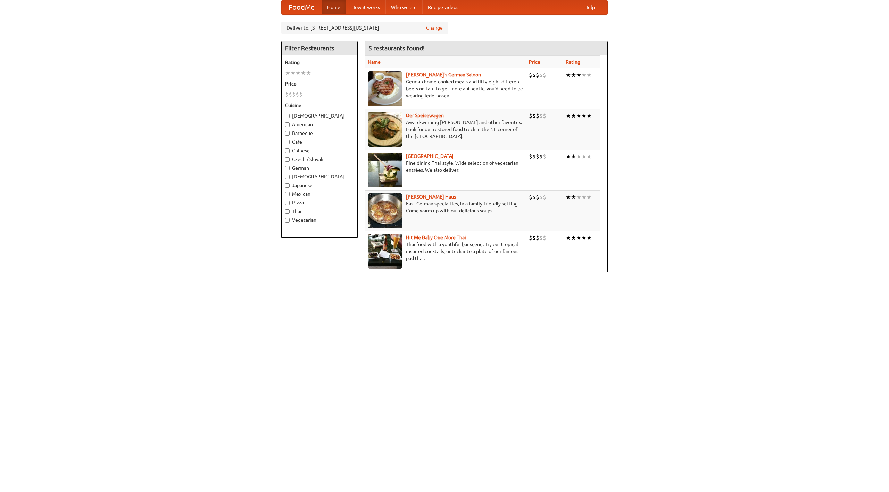  I want to click on h4: Filter Restaurants, so click(320, 48).